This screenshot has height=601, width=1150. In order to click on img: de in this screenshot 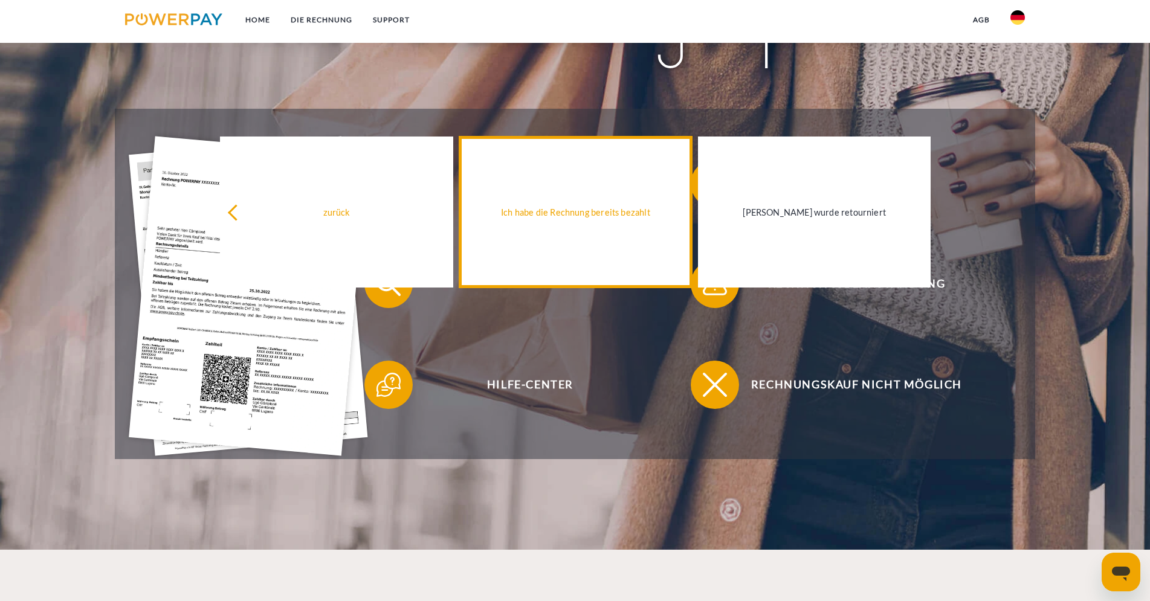, I will do `click(1018, 18)`.